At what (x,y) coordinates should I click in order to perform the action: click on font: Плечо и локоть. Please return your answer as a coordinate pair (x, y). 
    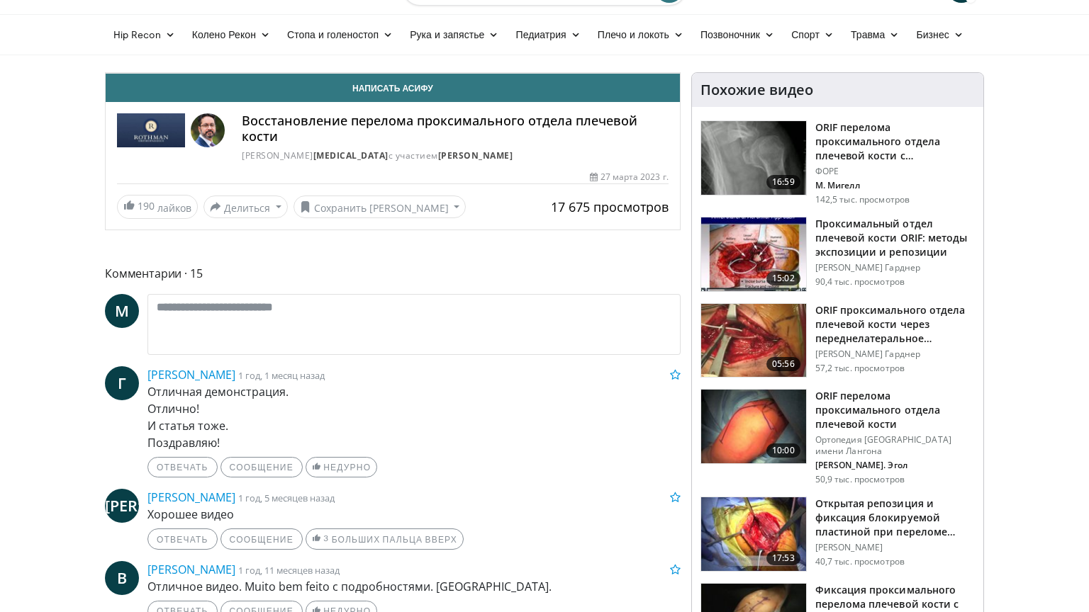
    Looking at the image, I should click on (633, 34).